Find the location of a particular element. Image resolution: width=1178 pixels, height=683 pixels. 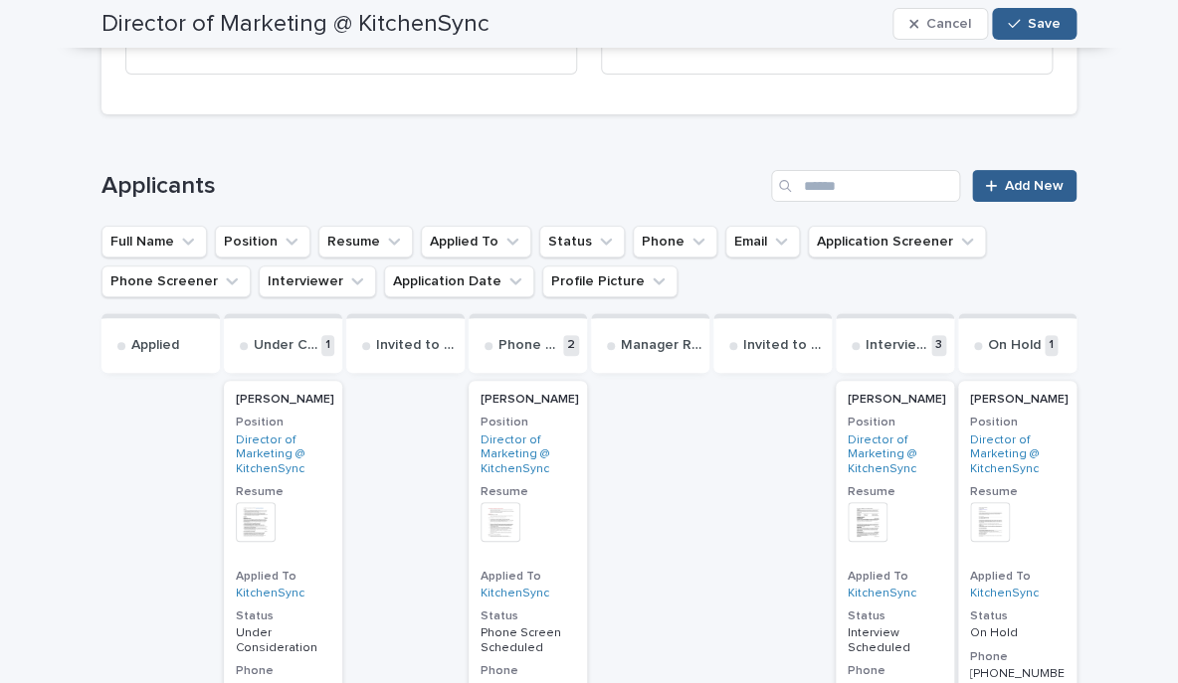

h2: Director of Marketing @ KitchenSync is located at coordinates (295, 24).